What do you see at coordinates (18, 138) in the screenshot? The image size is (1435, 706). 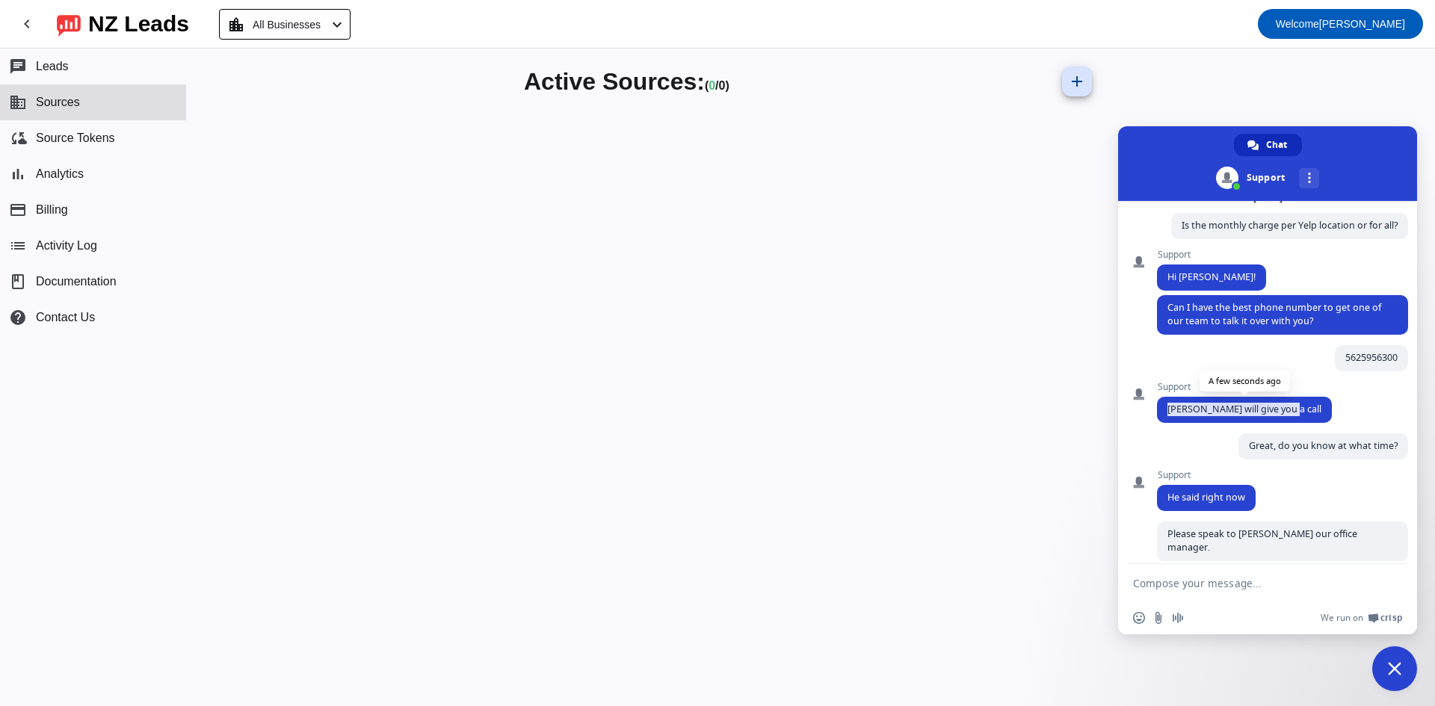 I see `mat-icon: cloud_sync` at bounding box center [18, 138].